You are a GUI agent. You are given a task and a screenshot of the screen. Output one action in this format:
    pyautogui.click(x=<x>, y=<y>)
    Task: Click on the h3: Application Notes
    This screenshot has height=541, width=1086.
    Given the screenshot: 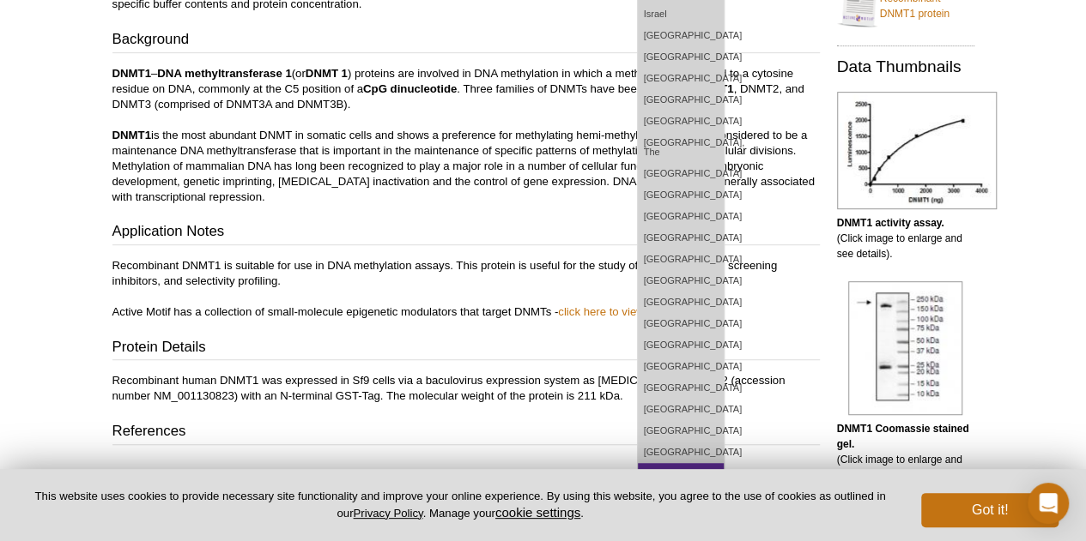 What is the action you would take?
    pyautogui.click(x=466, y=233)
    